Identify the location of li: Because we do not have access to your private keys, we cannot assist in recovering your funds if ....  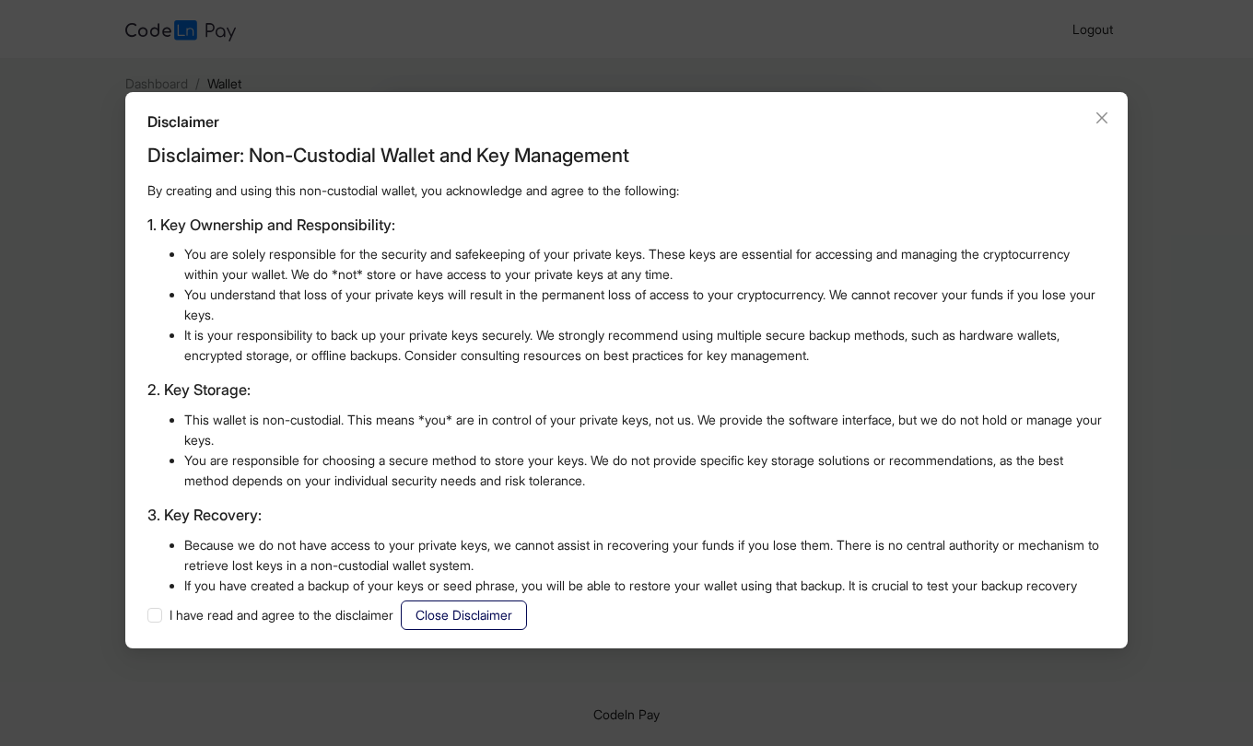
(645, 555).